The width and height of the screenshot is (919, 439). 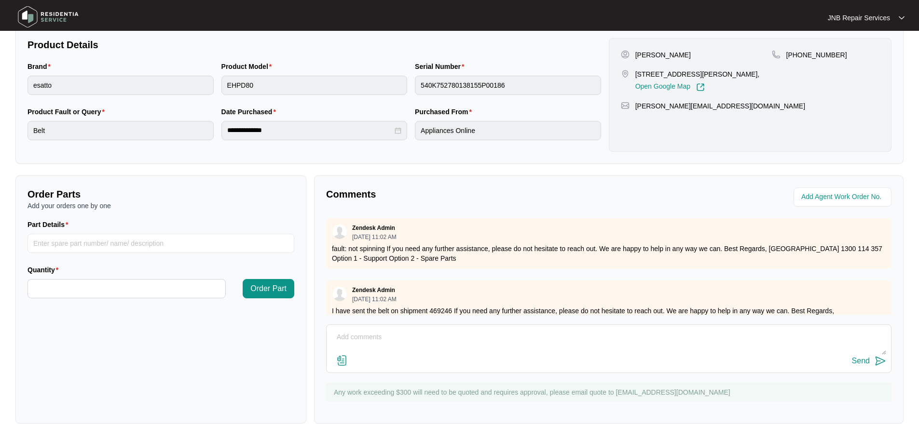 I want to click on p: JNB Repair Services, so click(x=859, y=18).